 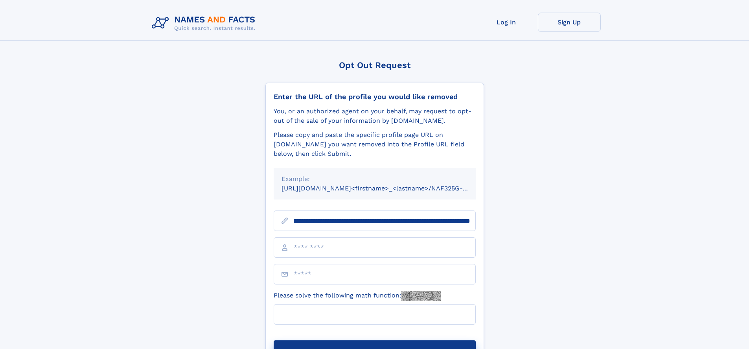 What do you see at coordinates (375, 65) in the screenshot?
I see `div: Opt Out Request` at bounding box center [375, 65].